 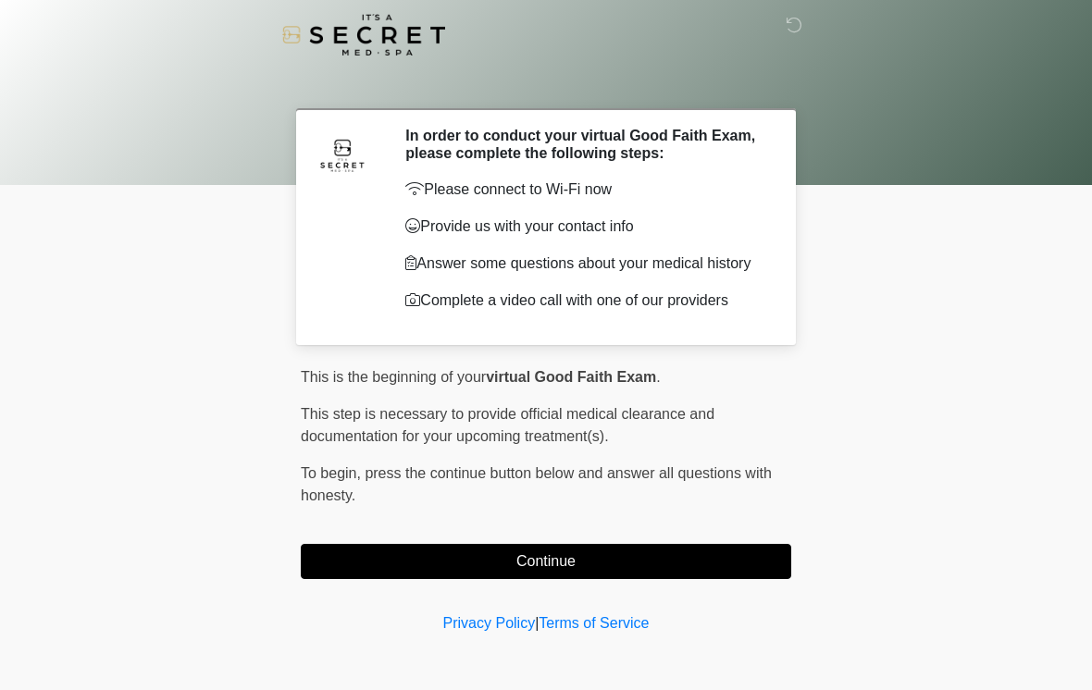 I want to click on p: Answer some questions about your medical history, so click(x=584, y=264).